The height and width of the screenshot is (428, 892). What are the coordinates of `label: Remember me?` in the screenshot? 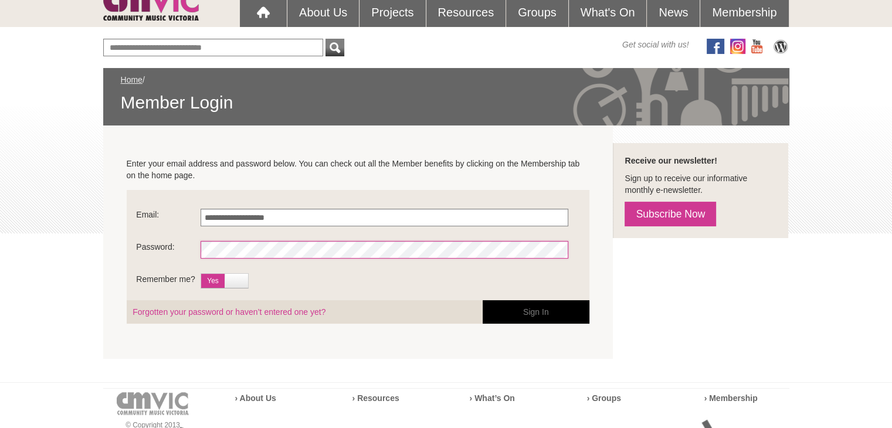 It's located at (168, 282).